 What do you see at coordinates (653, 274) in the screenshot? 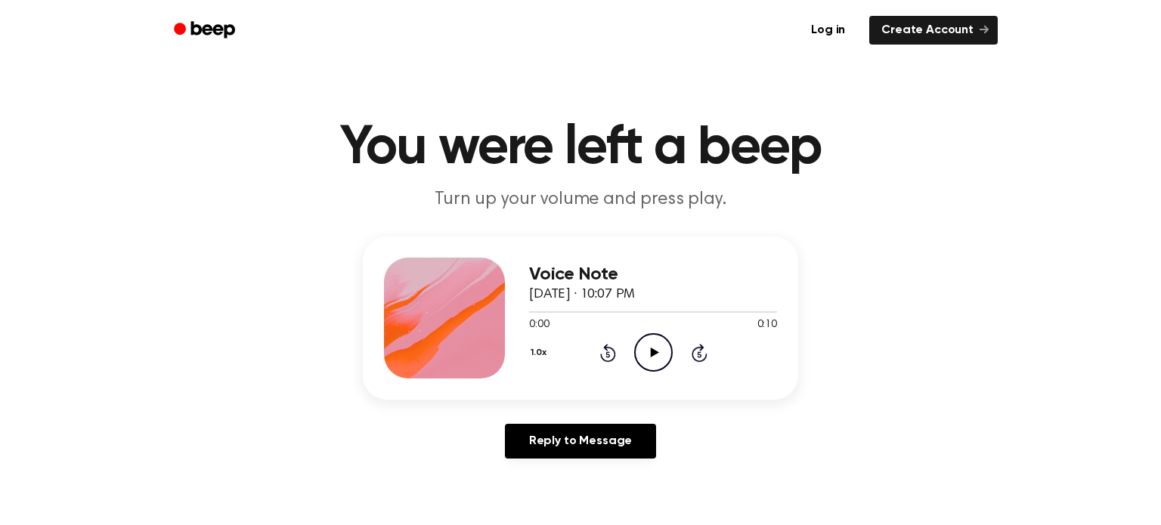
I see `h3: Voice Note` at bounding box center [653, 274].